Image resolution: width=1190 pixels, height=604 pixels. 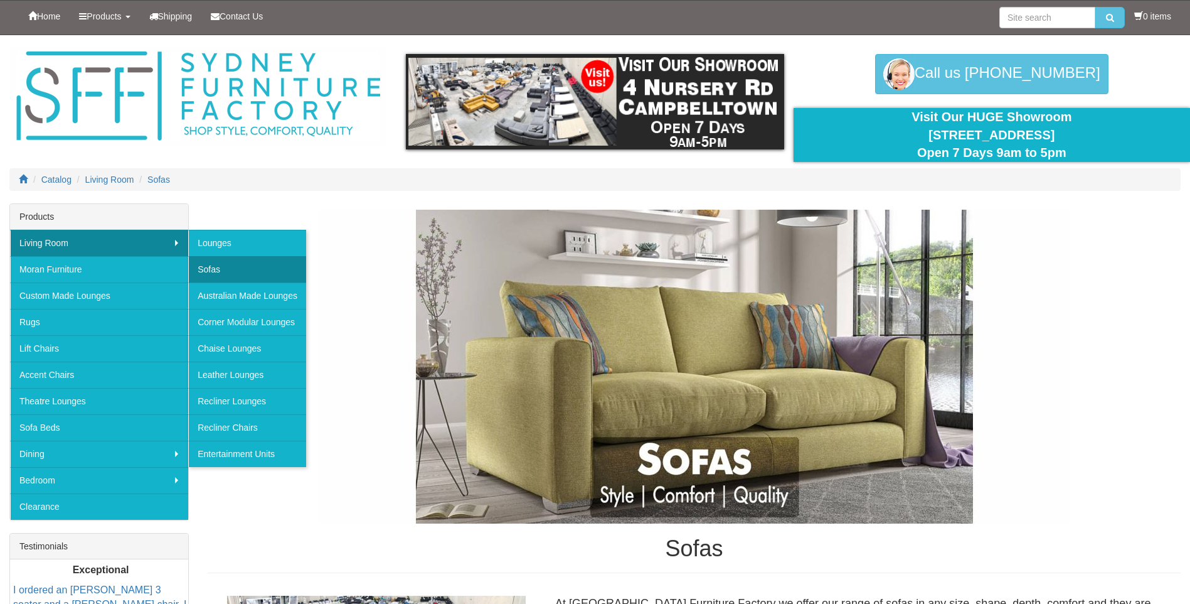 What do you see at coordinates (99, 454) in the screenshot?
I see `a: Dining` at bounding box center [99, 454].